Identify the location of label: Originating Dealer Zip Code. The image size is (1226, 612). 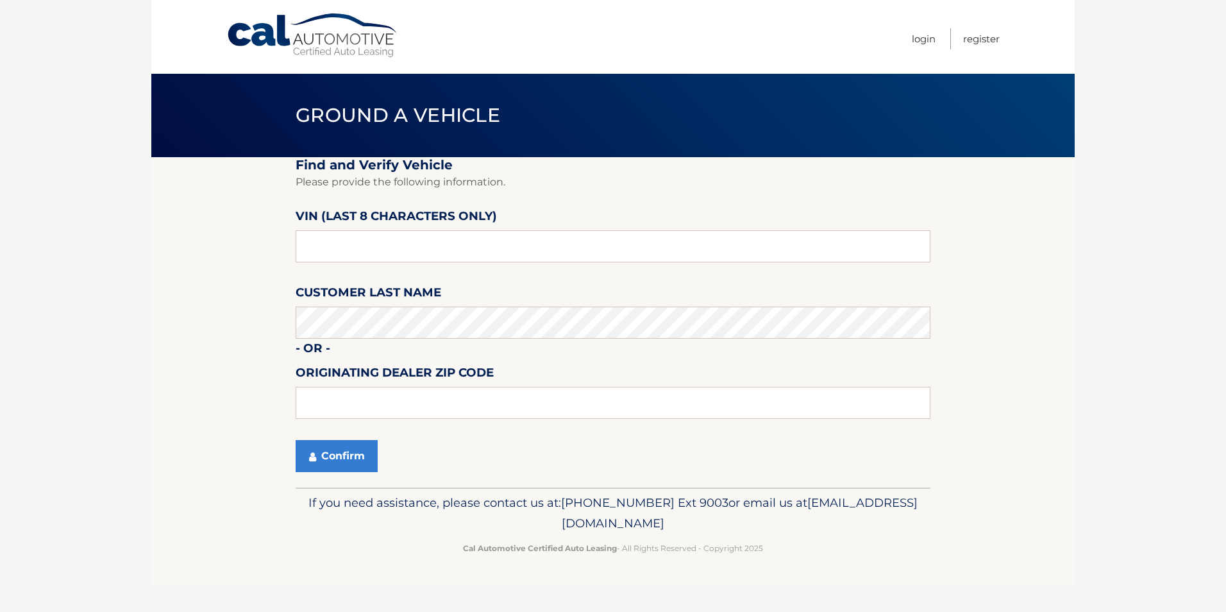
(394, 374).